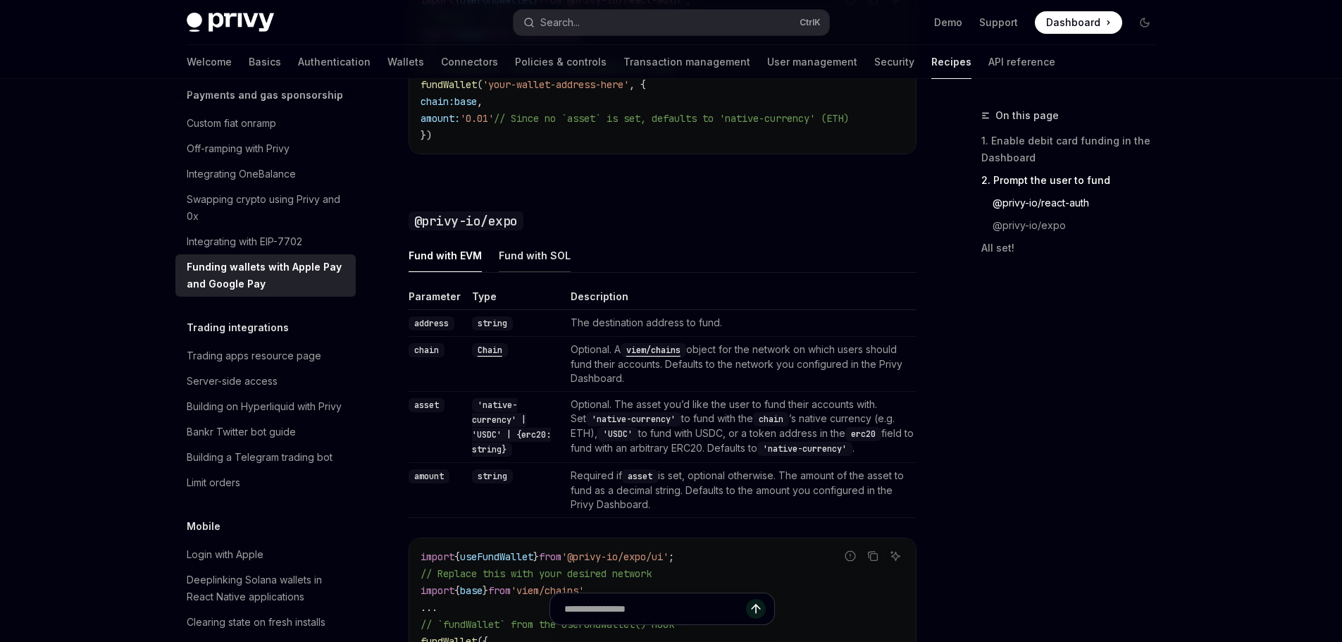  Describe the element at coordinates (245, 242) in the screenshot. I see `div: Integrating with EIP-7702` at that location.